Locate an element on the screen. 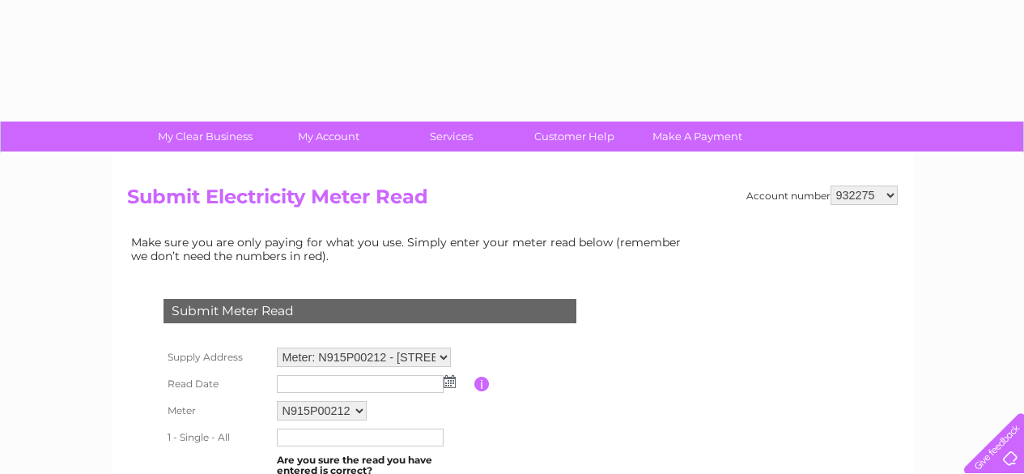  h2: Submit Electricity Meter Read is located at coordinates (512, 201).